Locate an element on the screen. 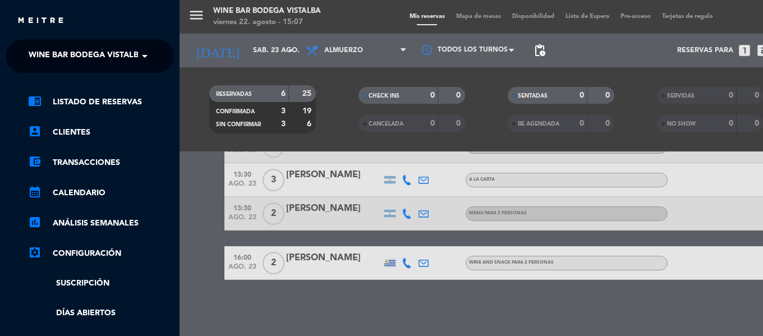 This screenshot has width=763, height=336. a: calendar_monthCalendario is located at coordinates (101, 193).